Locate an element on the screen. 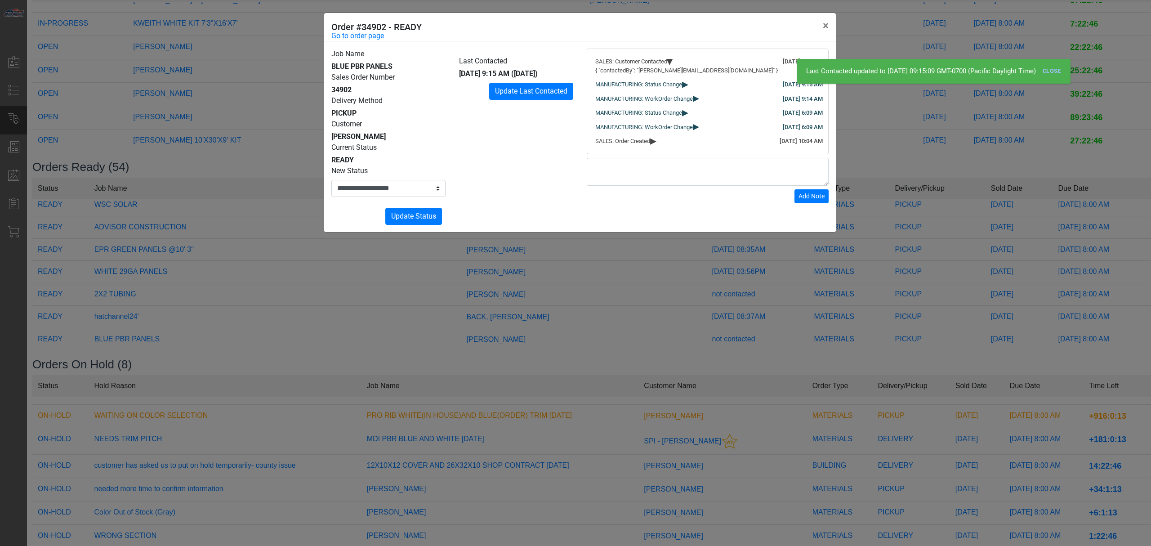 This screenshot has width=1151, height=546. div: SALES: Customer Contacted is located at coordinates (707, 62).